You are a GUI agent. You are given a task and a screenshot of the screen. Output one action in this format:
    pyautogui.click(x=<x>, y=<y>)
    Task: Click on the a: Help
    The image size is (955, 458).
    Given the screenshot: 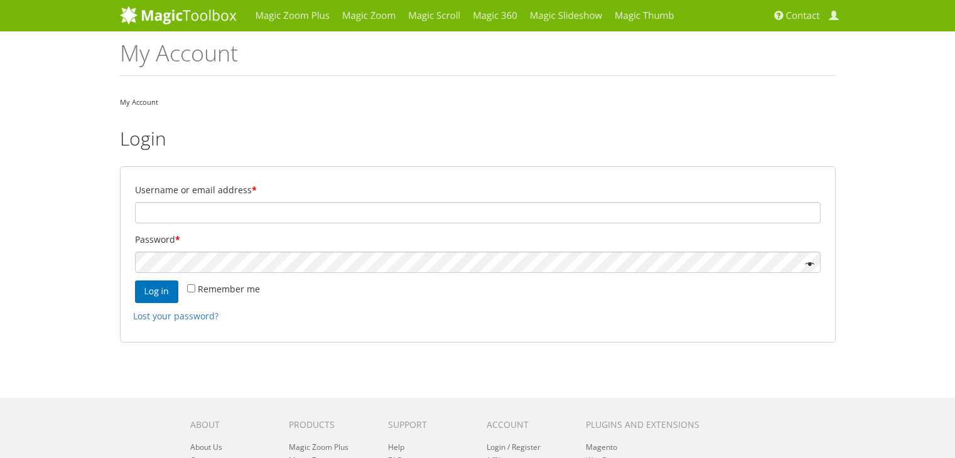 What is the action you would take?
    pyautogui.click(x=396, y=447)
    